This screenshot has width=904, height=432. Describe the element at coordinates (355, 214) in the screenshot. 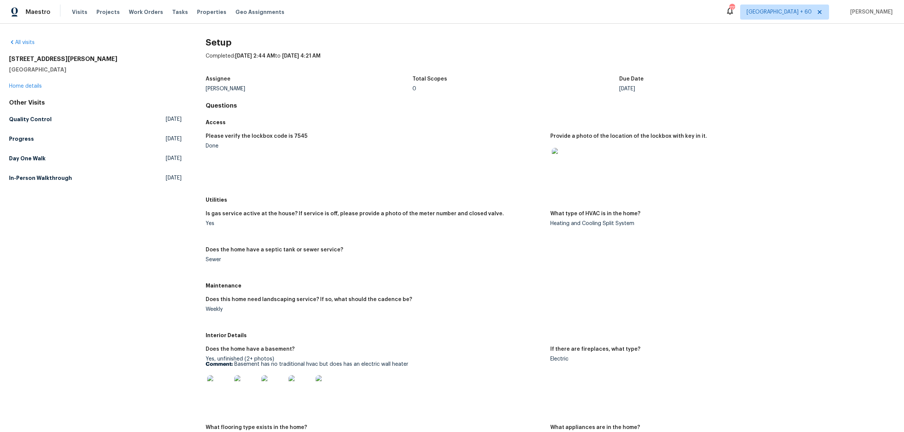

I see `h5: Is gas service active at the house? If service is off, please provide a photo of the meter number...` at that location.